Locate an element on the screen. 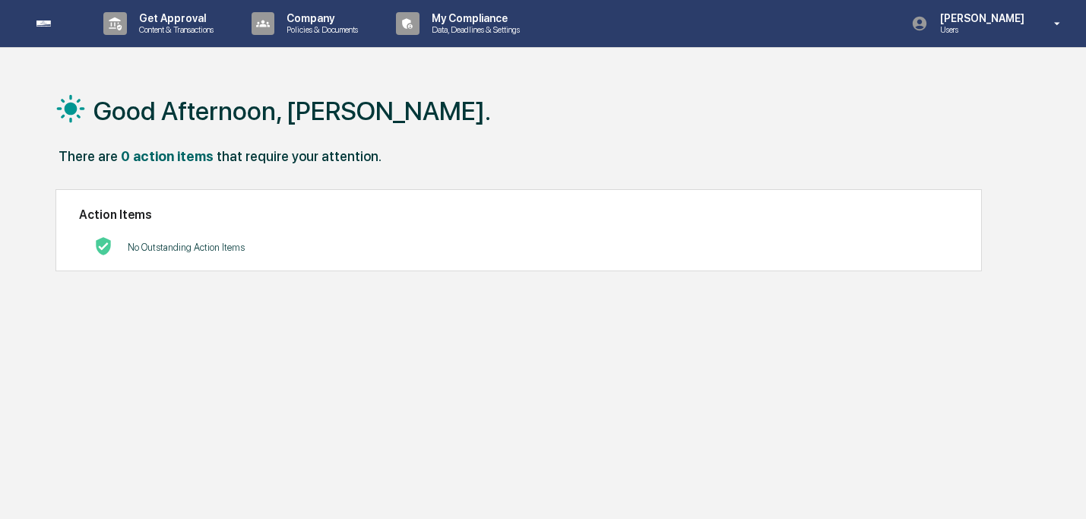  p: No Outstanding Action Items is located at coordinates (186, 247).